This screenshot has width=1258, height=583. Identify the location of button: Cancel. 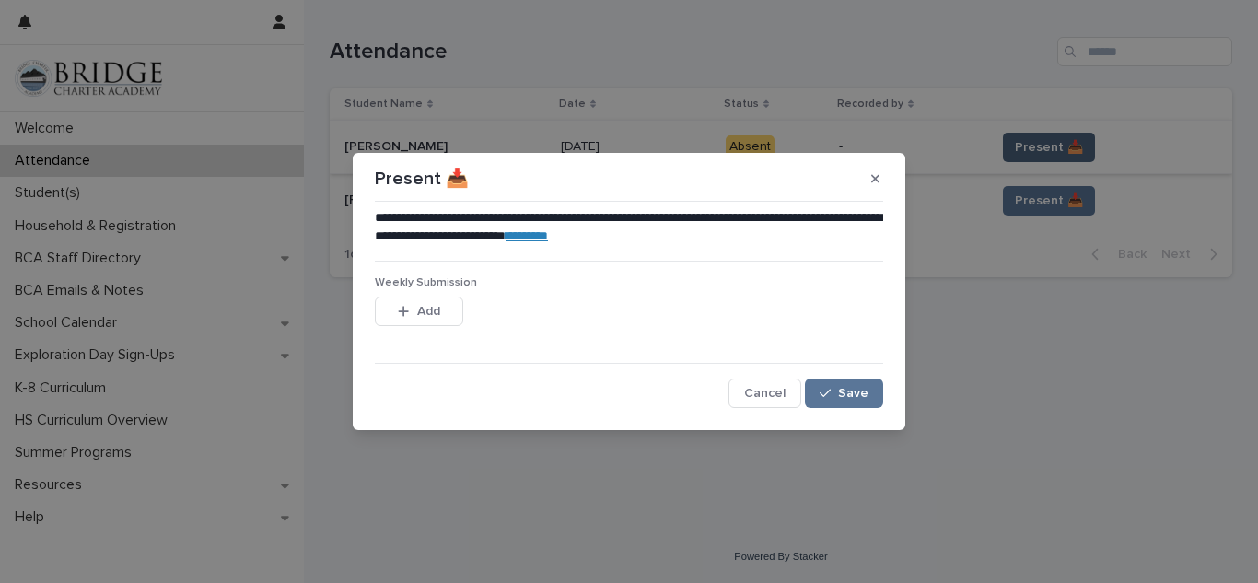
(765, 393).